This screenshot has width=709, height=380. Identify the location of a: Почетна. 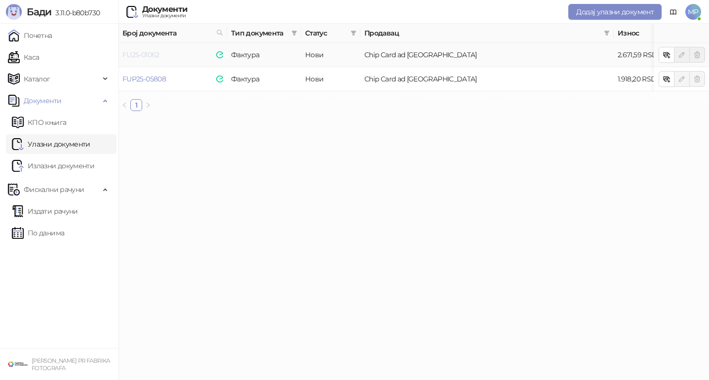
(30, 36).